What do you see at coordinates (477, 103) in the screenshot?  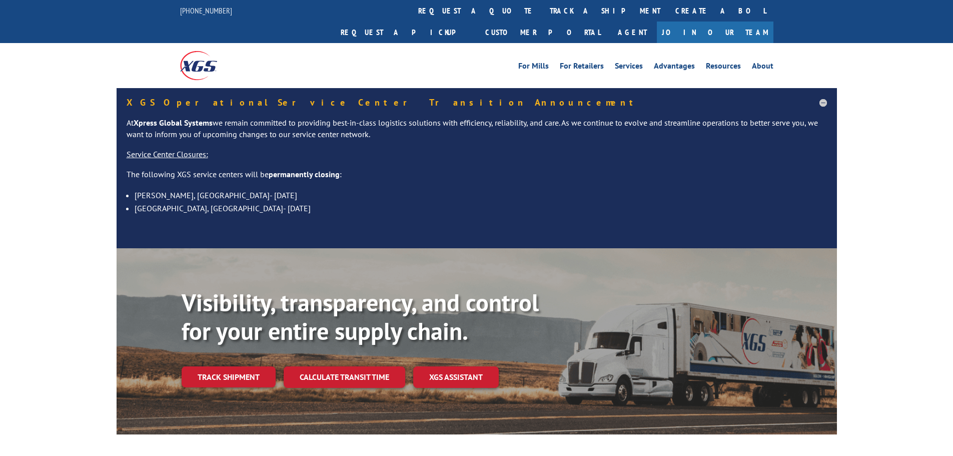 I see `h5: XGS Operational Service Center Transition Announcement` at bounding box center [477, 103].